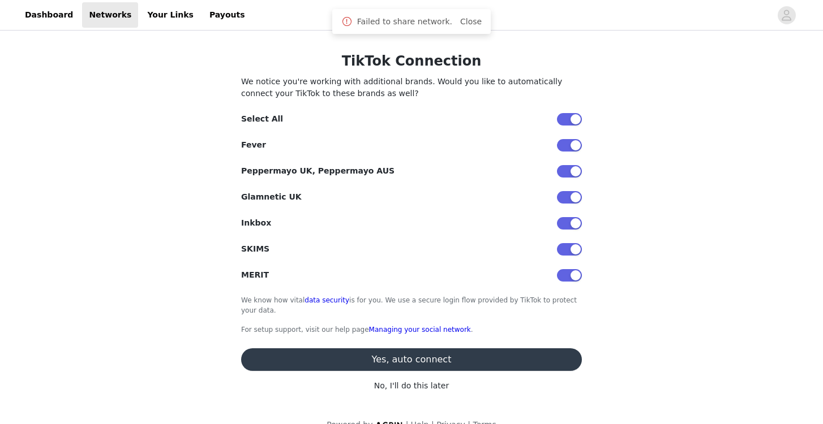  What do you see at coordinates (471, 22) in the screenshot?
I see `a: Close` at bounding box center [471, 22].